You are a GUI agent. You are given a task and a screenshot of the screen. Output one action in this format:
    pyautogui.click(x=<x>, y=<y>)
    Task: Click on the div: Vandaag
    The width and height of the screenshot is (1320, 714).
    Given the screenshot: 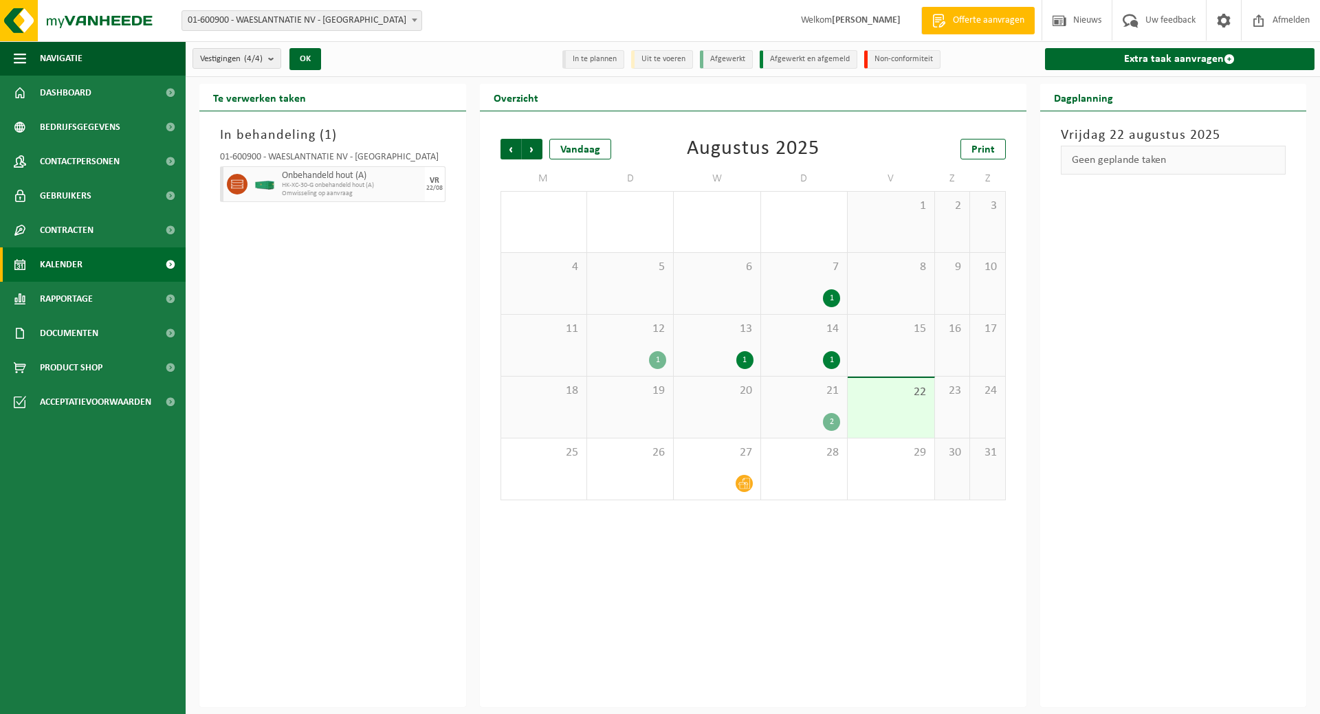 What is the action you would take?
    pyautogui.click(x=580, y=149)
    